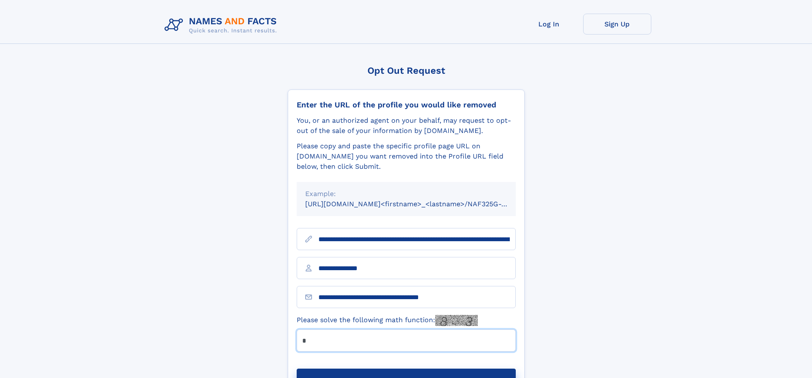  Describe the element at coordinates (617, 24) in the screenshot. I see `a: Sign Up` at that location.